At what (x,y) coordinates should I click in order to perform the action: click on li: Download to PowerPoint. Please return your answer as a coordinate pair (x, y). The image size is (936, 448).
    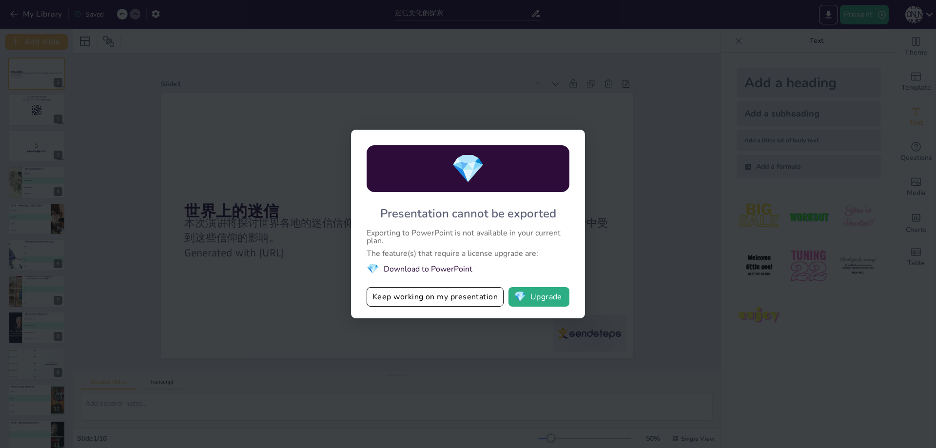
    Looking at the image, I should click on (468, 269).